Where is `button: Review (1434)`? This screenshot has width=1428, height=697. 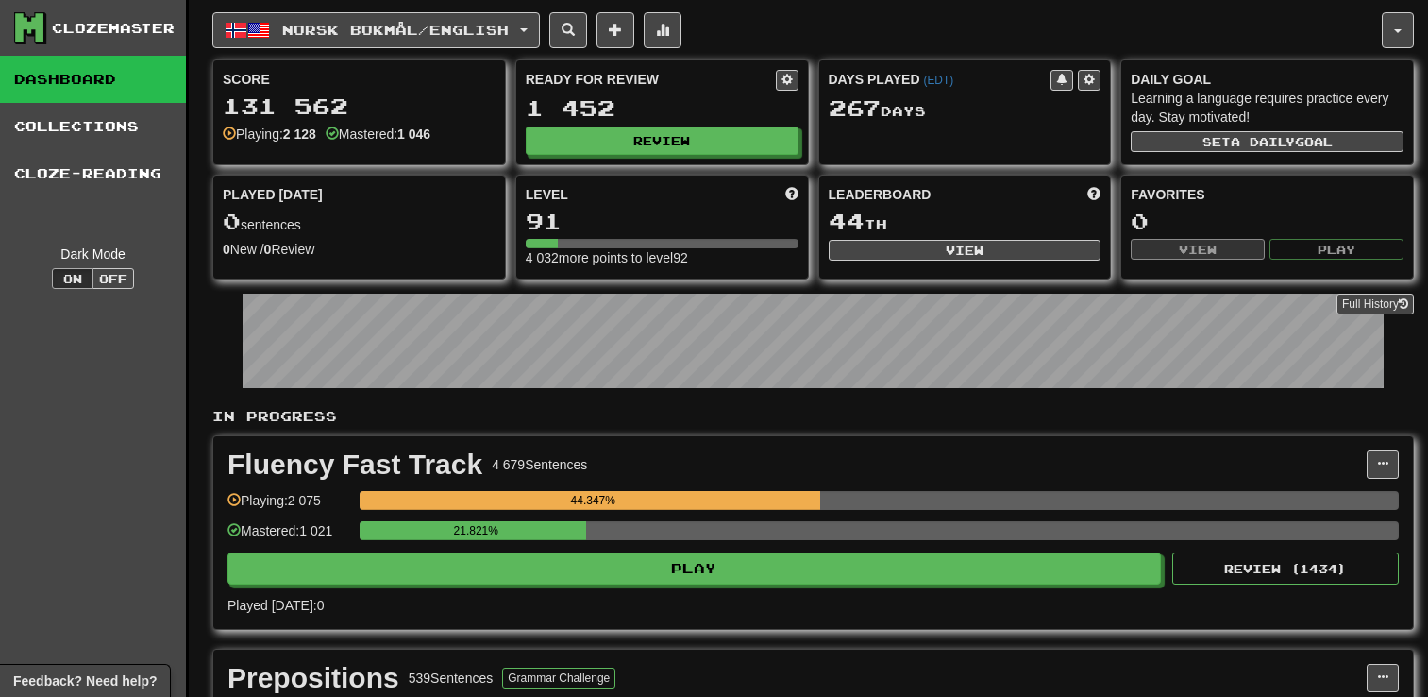
button: Review (1434) is located at coordinates (1285, 568).